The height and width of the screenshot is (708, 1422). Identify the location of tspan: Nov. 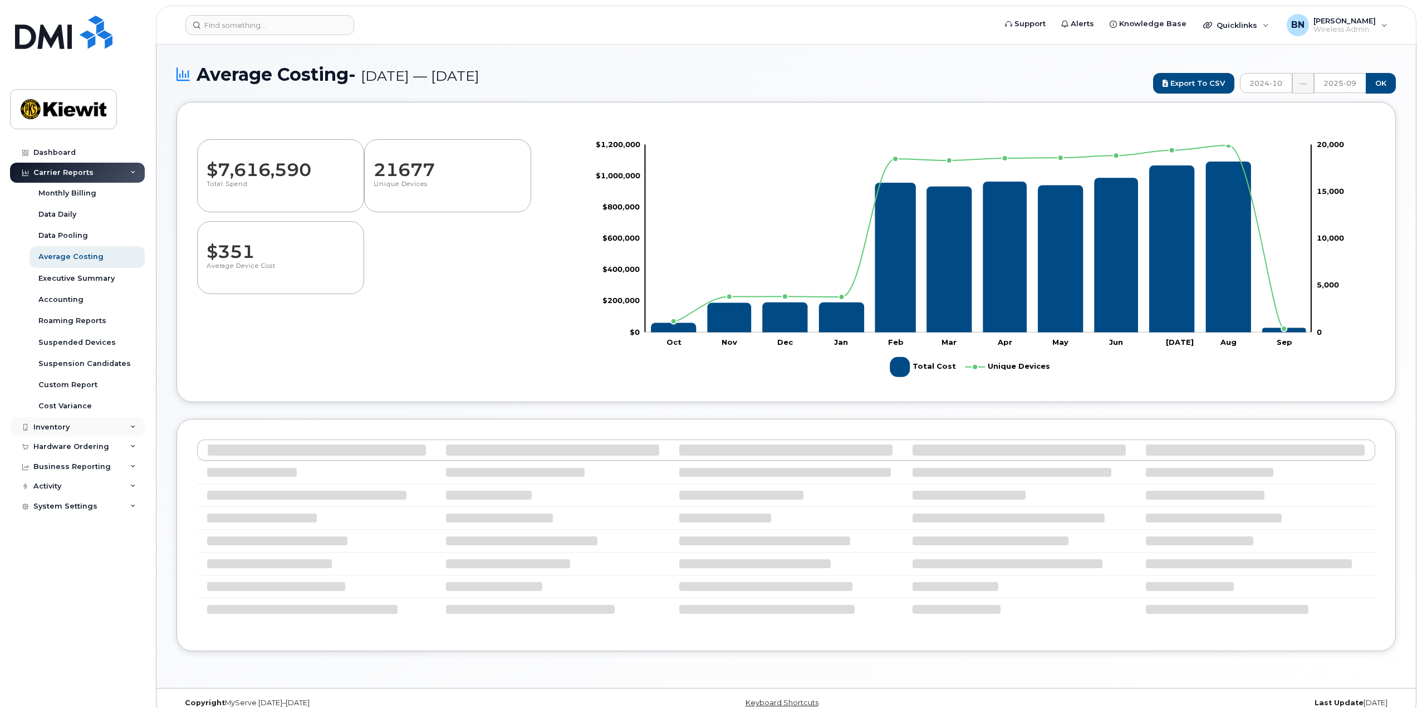
(729, 342).